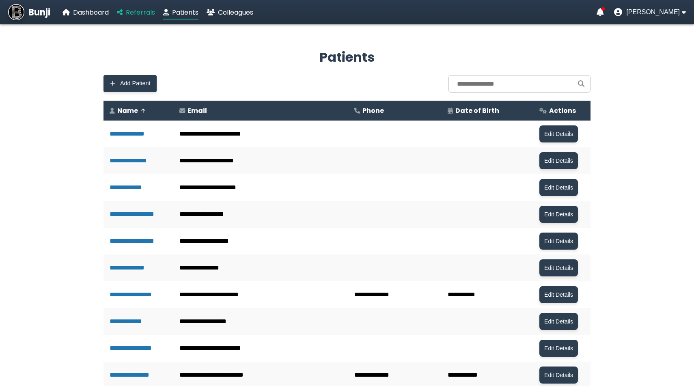 This screenshot has height=386, width=694. What do you see at coordinates (347, 57) in the screenshot?
I see `h2: Patients` at bounding box center [347, 57].